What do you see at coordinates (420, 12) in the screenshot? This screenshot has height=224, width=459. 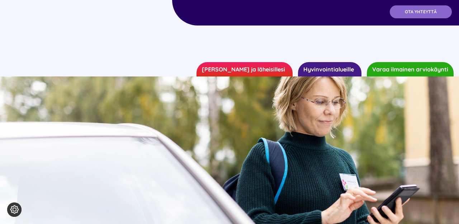 I see `span: OTA YHTEYTTÄ` at bounding box center [420, 12].